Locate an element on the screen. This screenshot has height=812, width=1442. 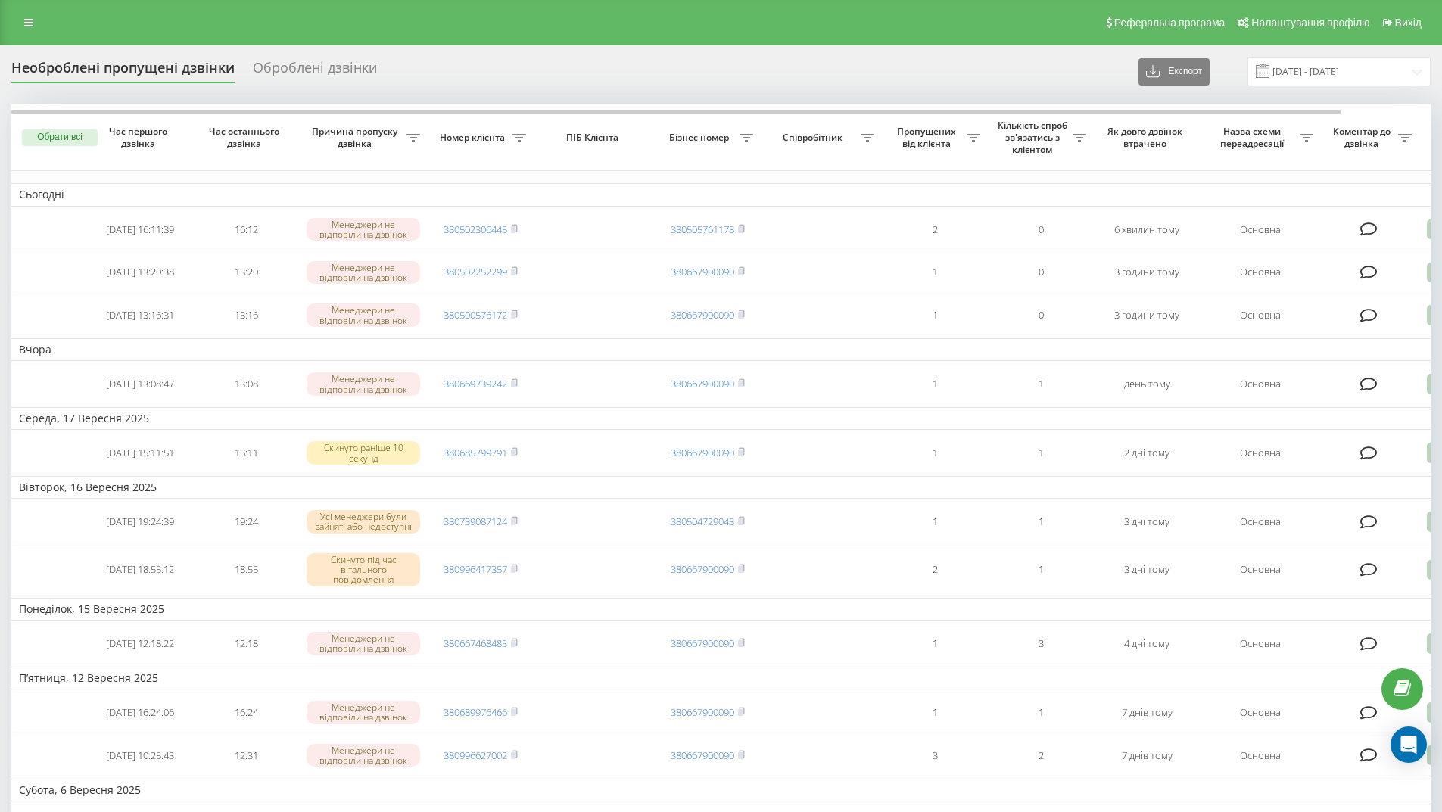
a: 380505761178 is located at coordinates (702, 229).